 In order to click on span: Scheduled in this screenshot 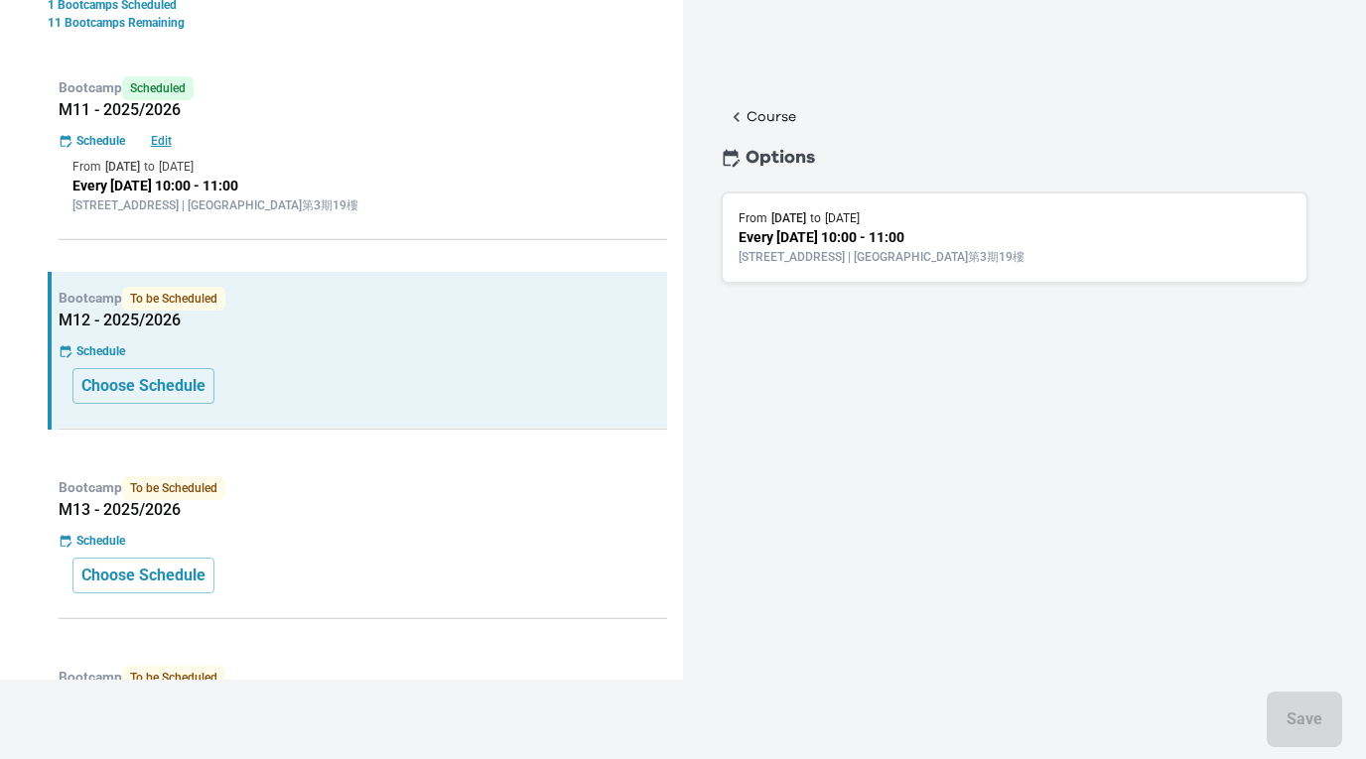, I will do `click(158, 88)`.